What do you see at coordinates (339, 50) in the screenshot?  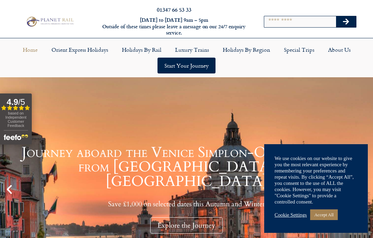 I see `a: About Us` at bounding box center [339, 50].